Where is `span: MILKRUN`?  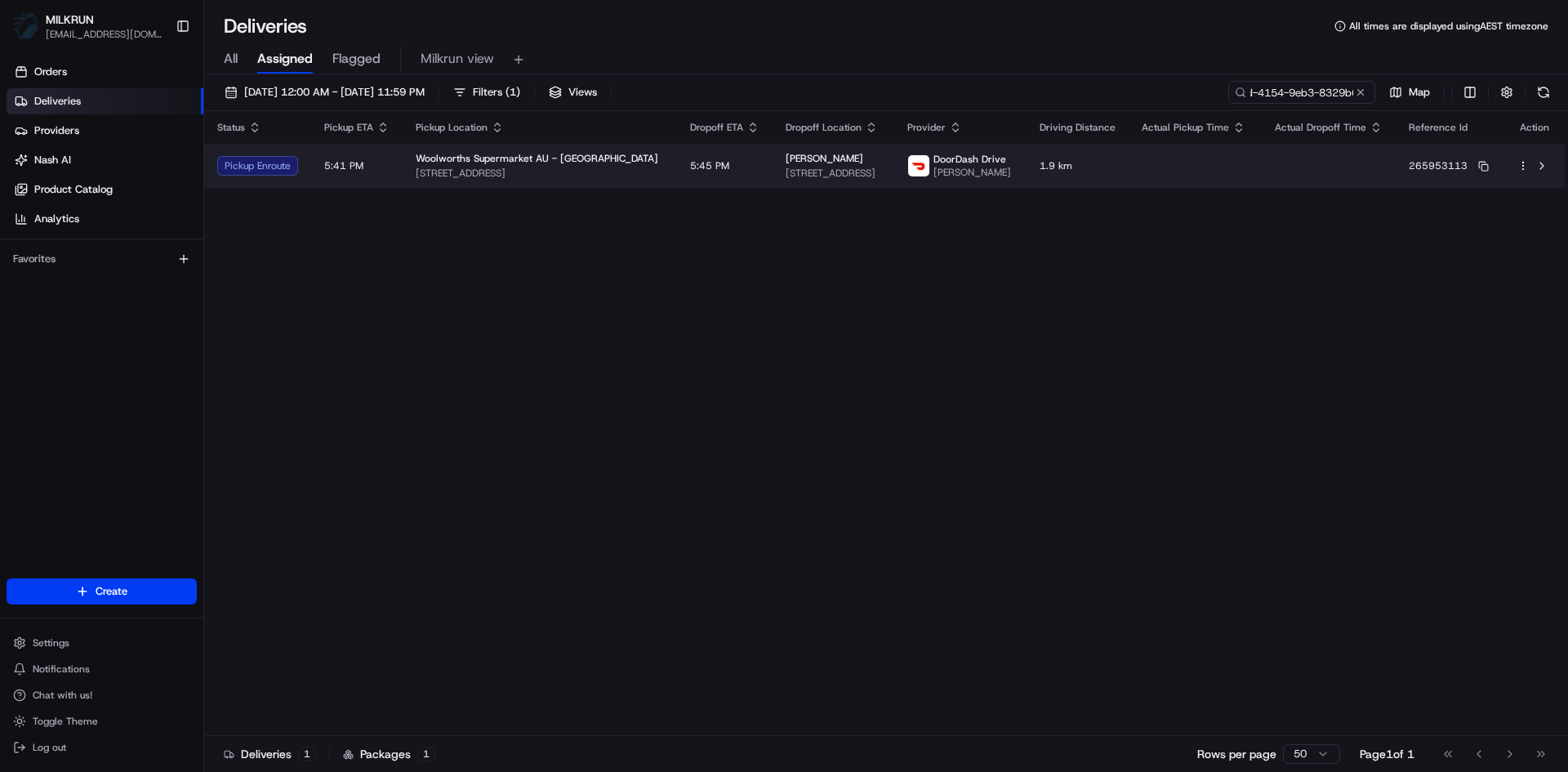
span: MILKRUN is located at coordinates (69, 20).